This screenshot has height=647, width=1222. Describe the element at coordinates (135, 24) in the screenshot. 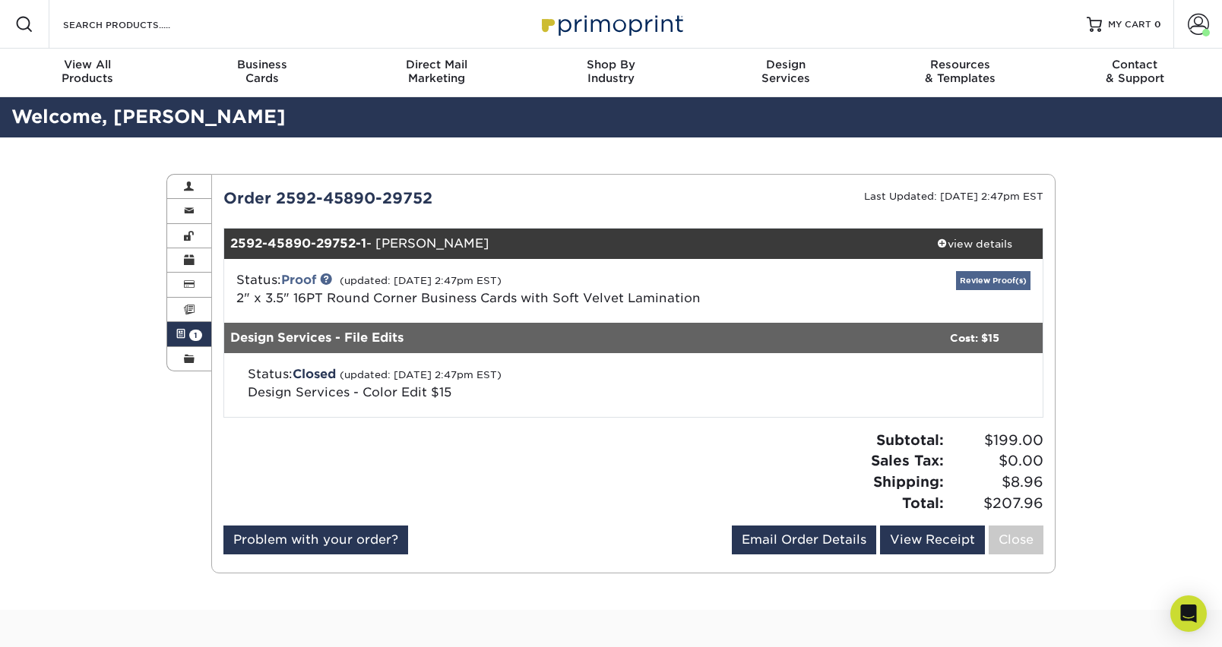

I see `input: SEARCH PRODUCTS.....` at that location.